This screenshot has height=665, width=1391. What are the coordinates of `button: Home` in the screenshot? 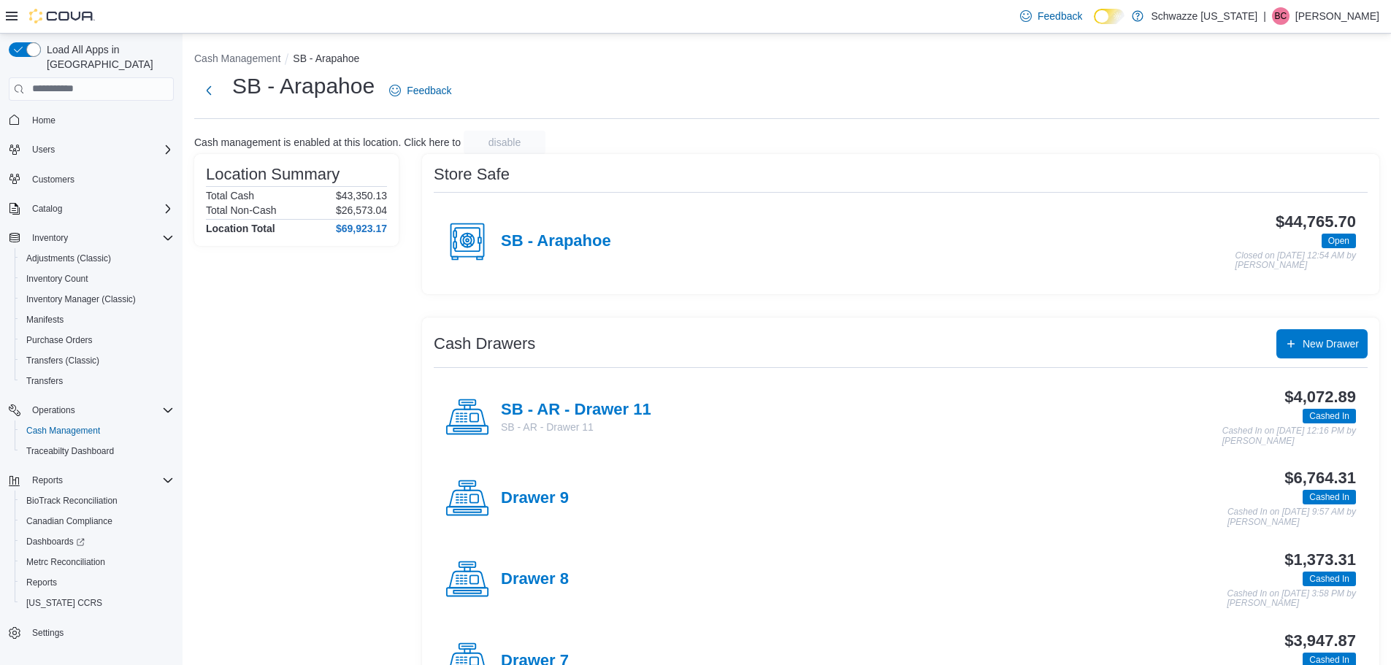 It's located at (91, 120).